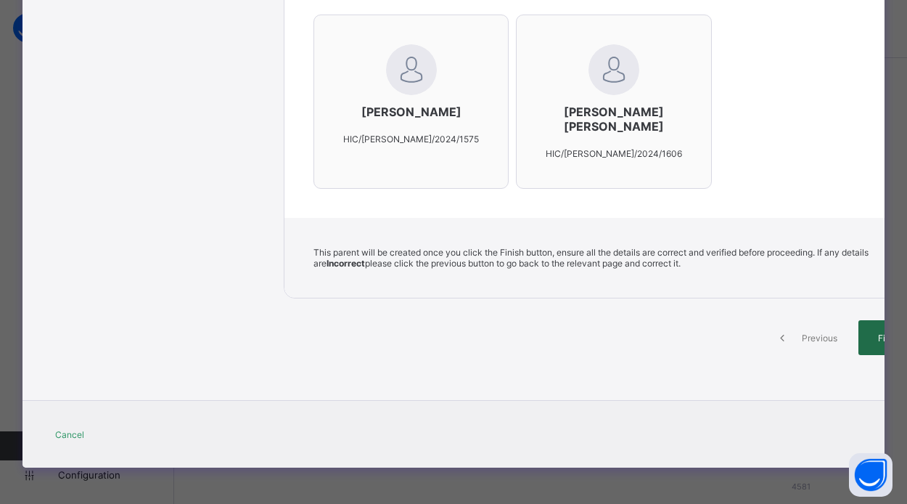 This screenshot has width=907, height=504. What do you see at coordinates (70, 434) in the screenshot?
I see `span: Cancel` at bounding box center [70, 434].